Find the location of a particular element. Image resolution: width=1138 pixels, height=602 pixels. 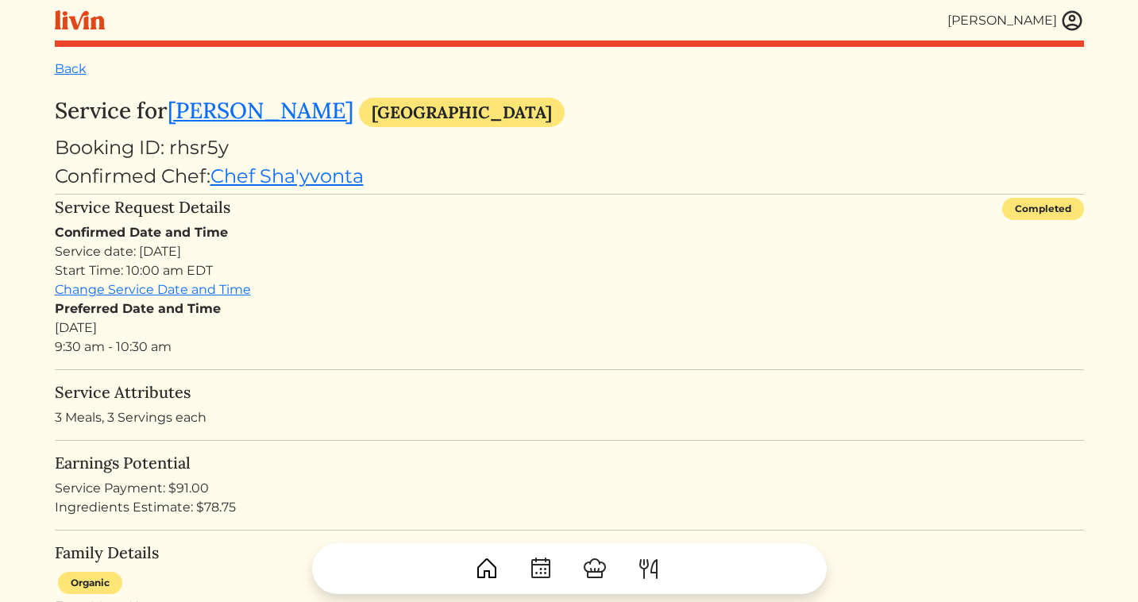

img: House-9bf13187bcbb5817f509fe5e7408150f90897510c4275e13d0d5fca38e0b5951.svg is located at coordinates (487, 569).